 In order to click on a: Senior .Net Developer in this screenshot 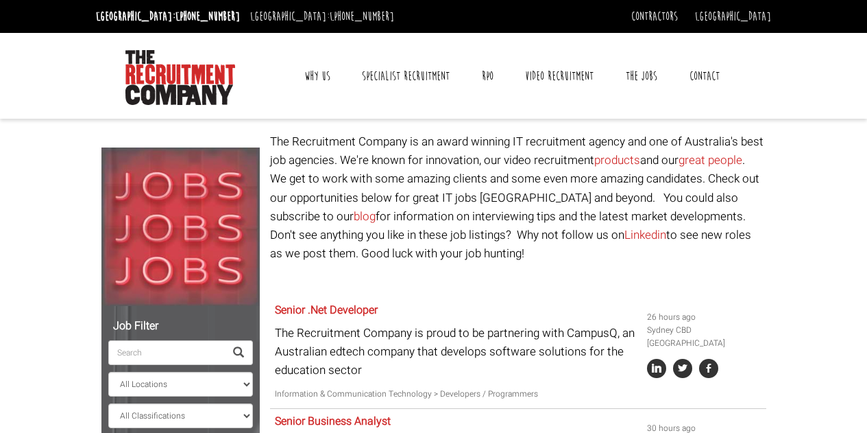, I will do `click(326, 310)`.